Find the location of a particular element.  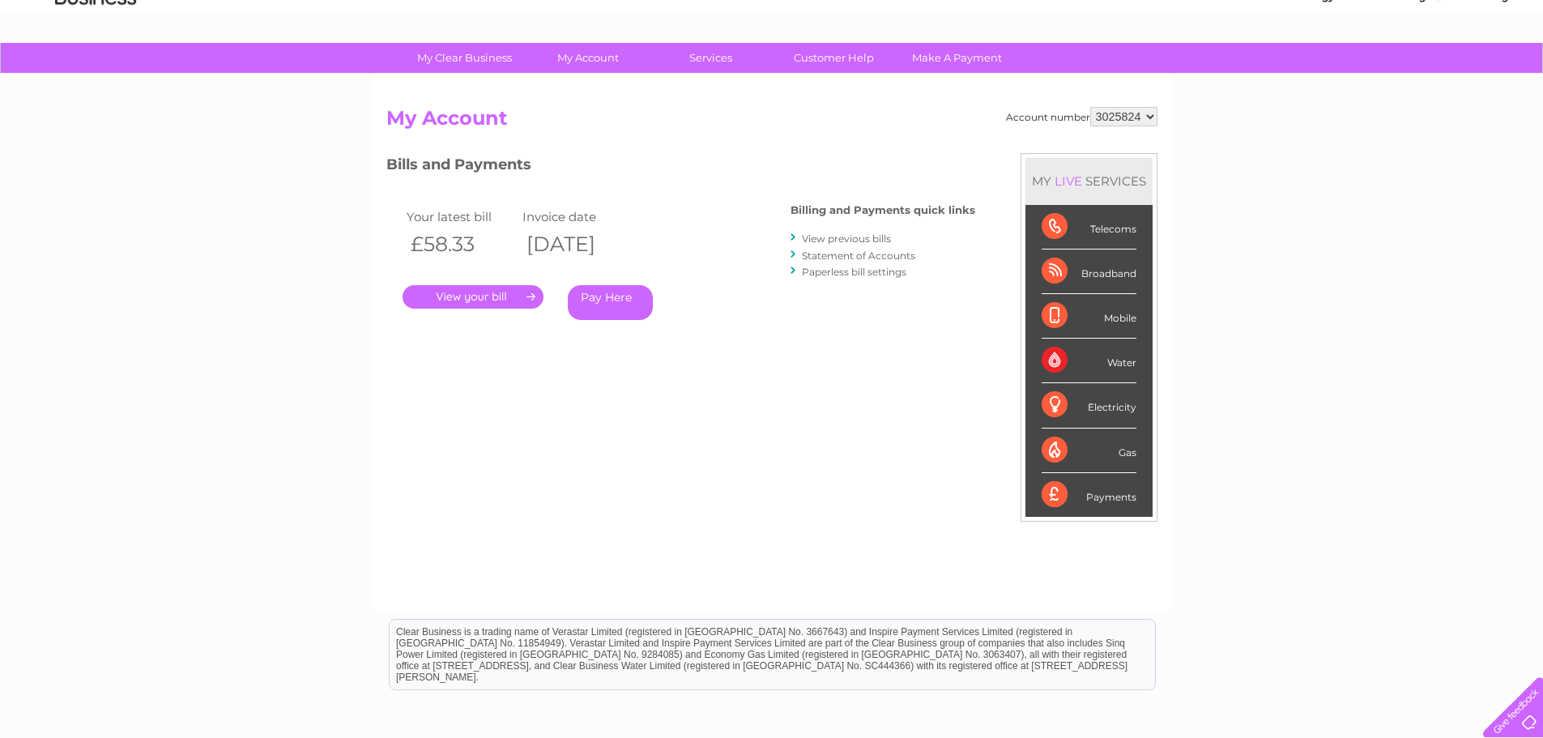

h3: Bills and Payments is located at coordinates (680, 167).